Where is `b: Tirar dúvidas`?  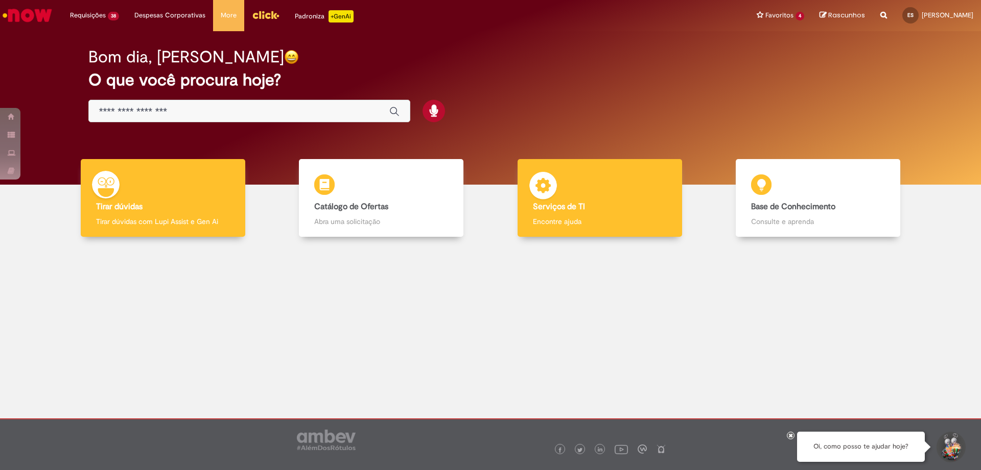
b: Tirar dúvidas is located at coordinates (119, 206).